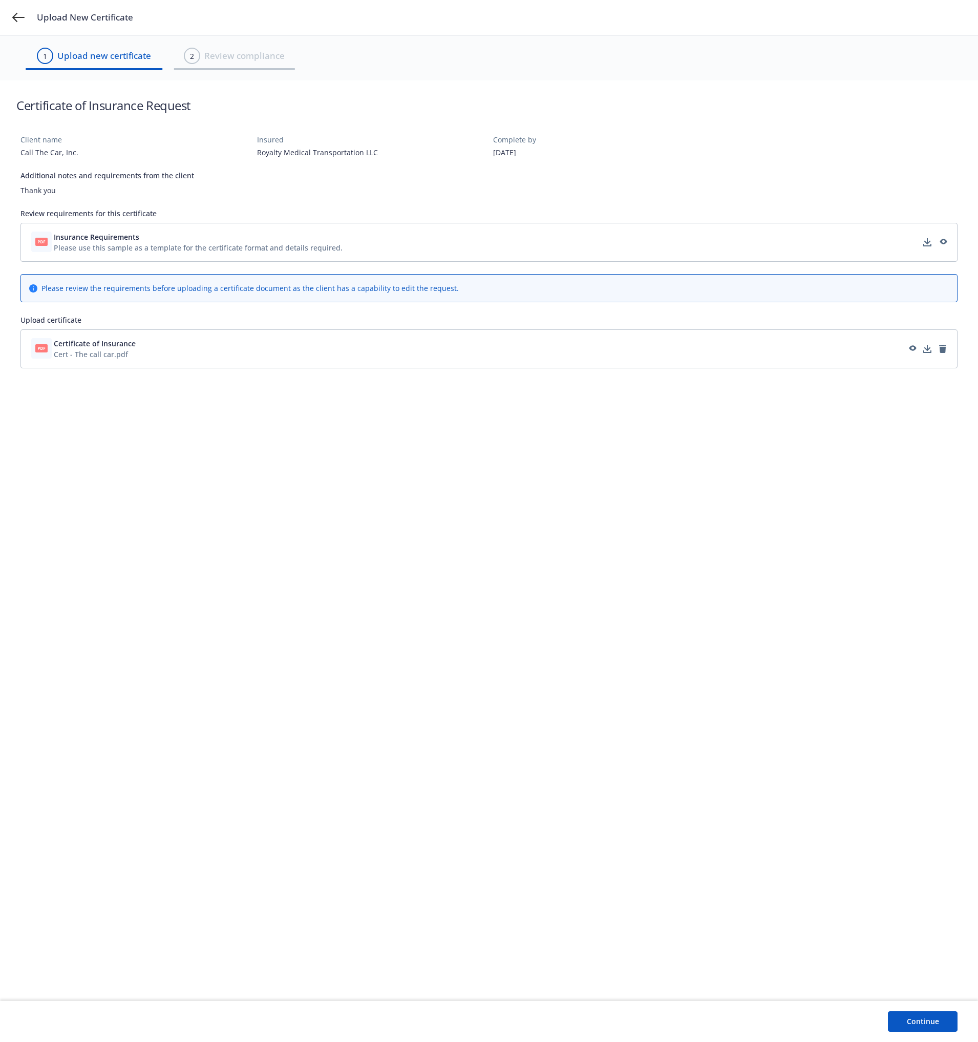 This screenshot has height=1042, width=978. Describe the element at coordinates (85, 17) in the screenshot. I see `span: Upload New Certificate` at that location.